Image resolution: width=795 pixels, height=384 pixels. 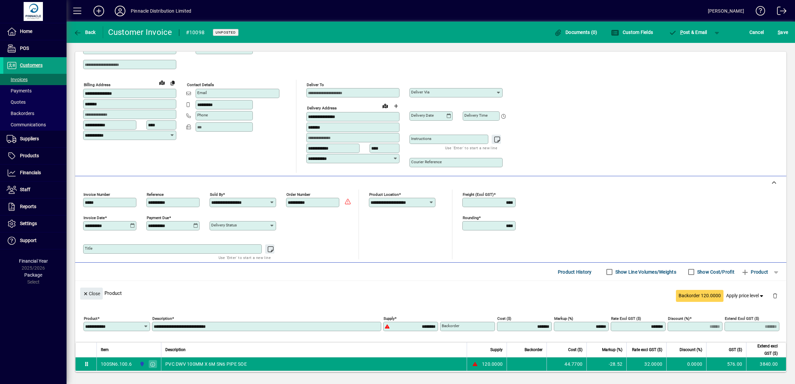 I want to click on button: Add, so click(x=99, y=11).